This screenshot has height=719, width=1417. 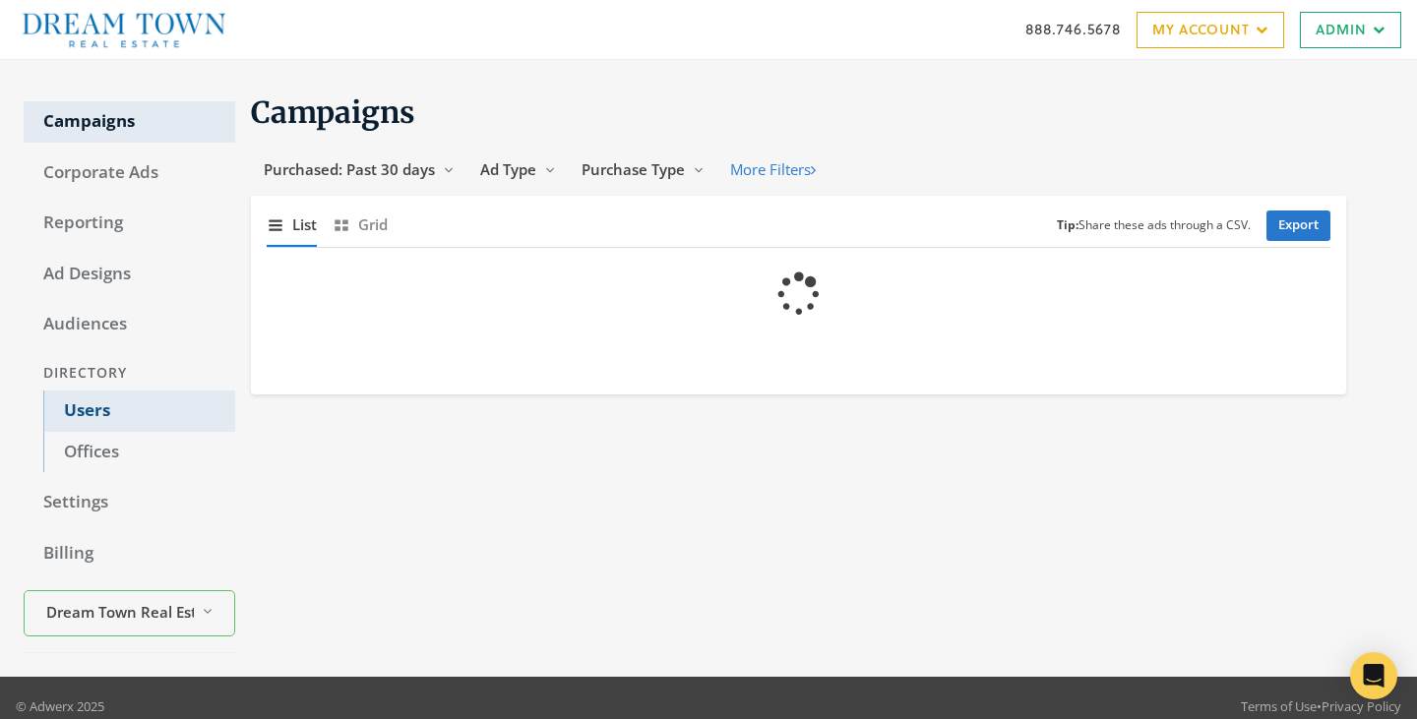 What do you see at coordinates (304, 224) in the screenshot?
I see `span: List` at bounding box center [304, 224].